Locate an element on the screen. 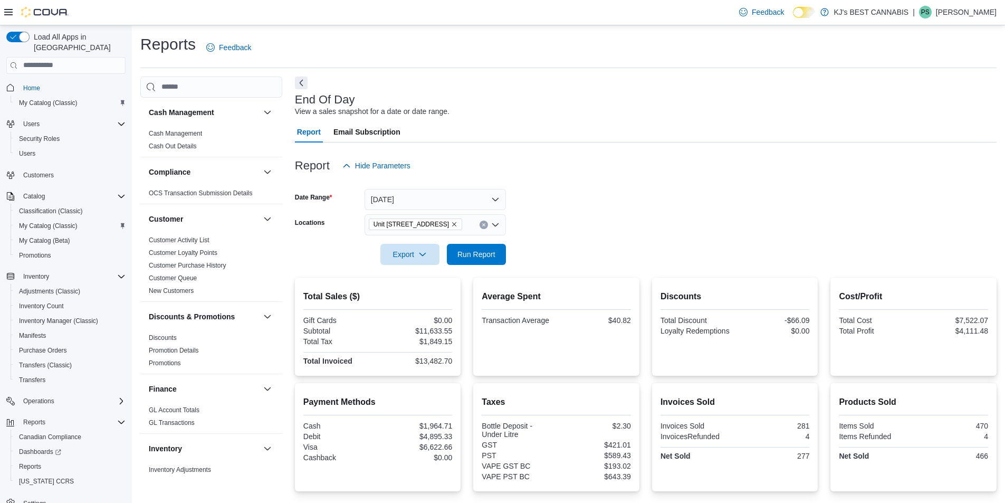  a: Promotions is located at coordinates (35, 255).